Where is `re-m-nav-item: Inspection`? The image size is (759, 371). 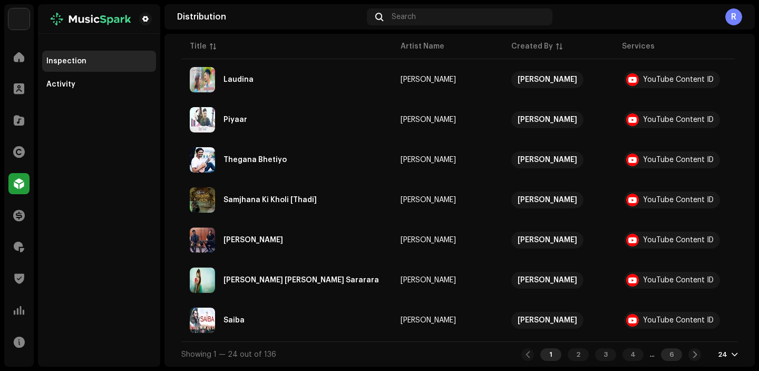 re-m-nav-item: Inspection is located at coordinates (99, 61).